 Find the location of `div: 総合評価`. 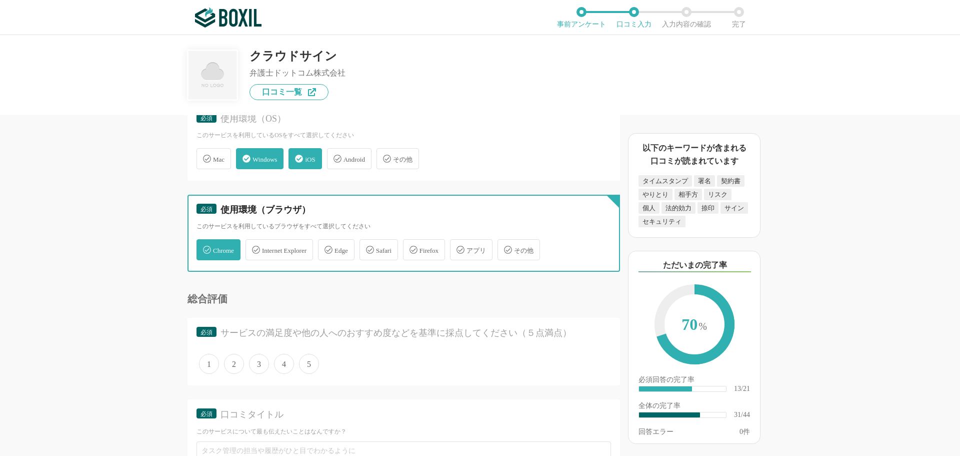

div: 総合評価 is located at coordinates (404, 299).